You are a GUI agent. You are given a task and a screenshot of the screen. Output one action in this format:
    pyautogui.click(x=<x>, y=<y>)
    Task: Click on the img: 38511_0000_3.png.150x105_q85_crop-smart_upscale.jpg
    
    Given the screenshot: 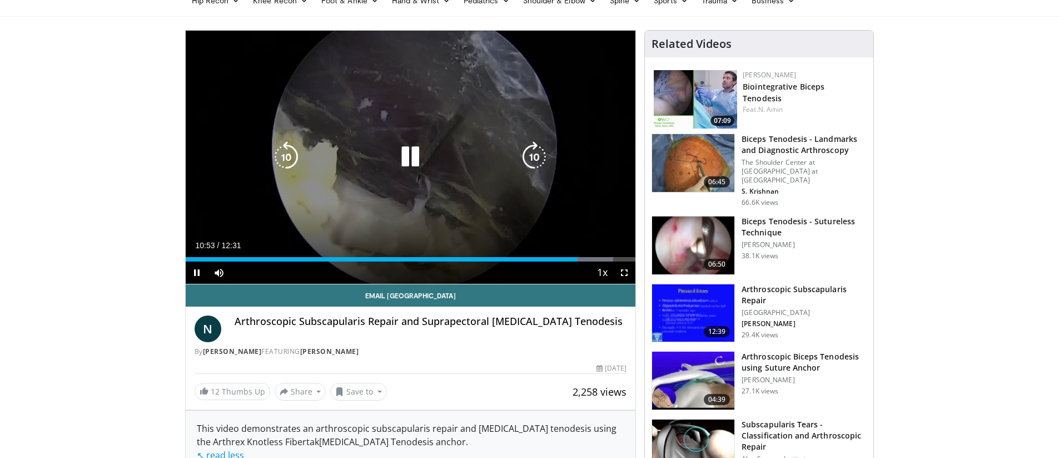 What is the action you would take?
    pyautogui.click(x=693, y=245)
    